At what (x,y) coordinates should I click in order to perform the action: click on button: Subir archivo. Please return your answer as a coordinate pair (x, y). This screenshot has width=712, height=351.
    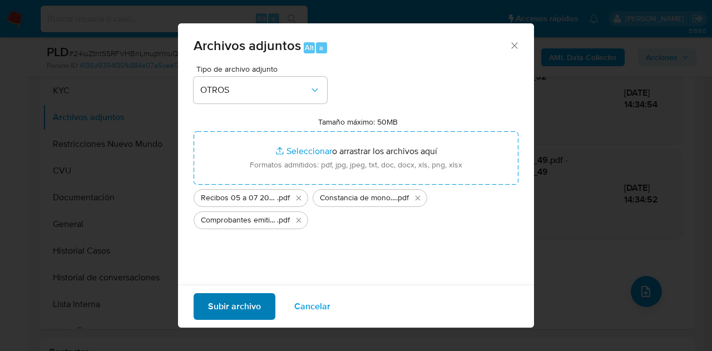
    Looking at the image, I should click on (234, 306).